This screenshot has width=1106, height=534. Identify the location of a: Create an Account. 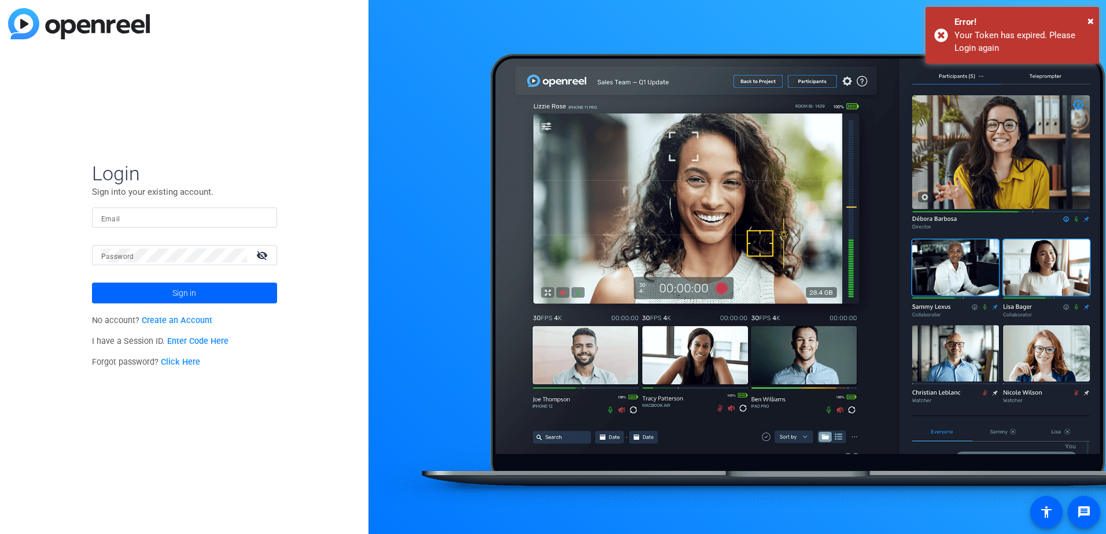
(177, 320).